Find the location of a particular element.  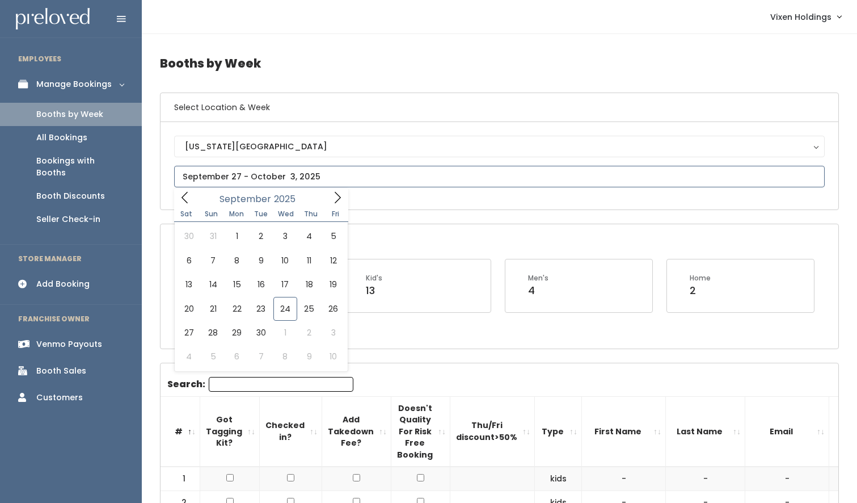

span: October 8, 2025 is located at coordinates (285, 356).